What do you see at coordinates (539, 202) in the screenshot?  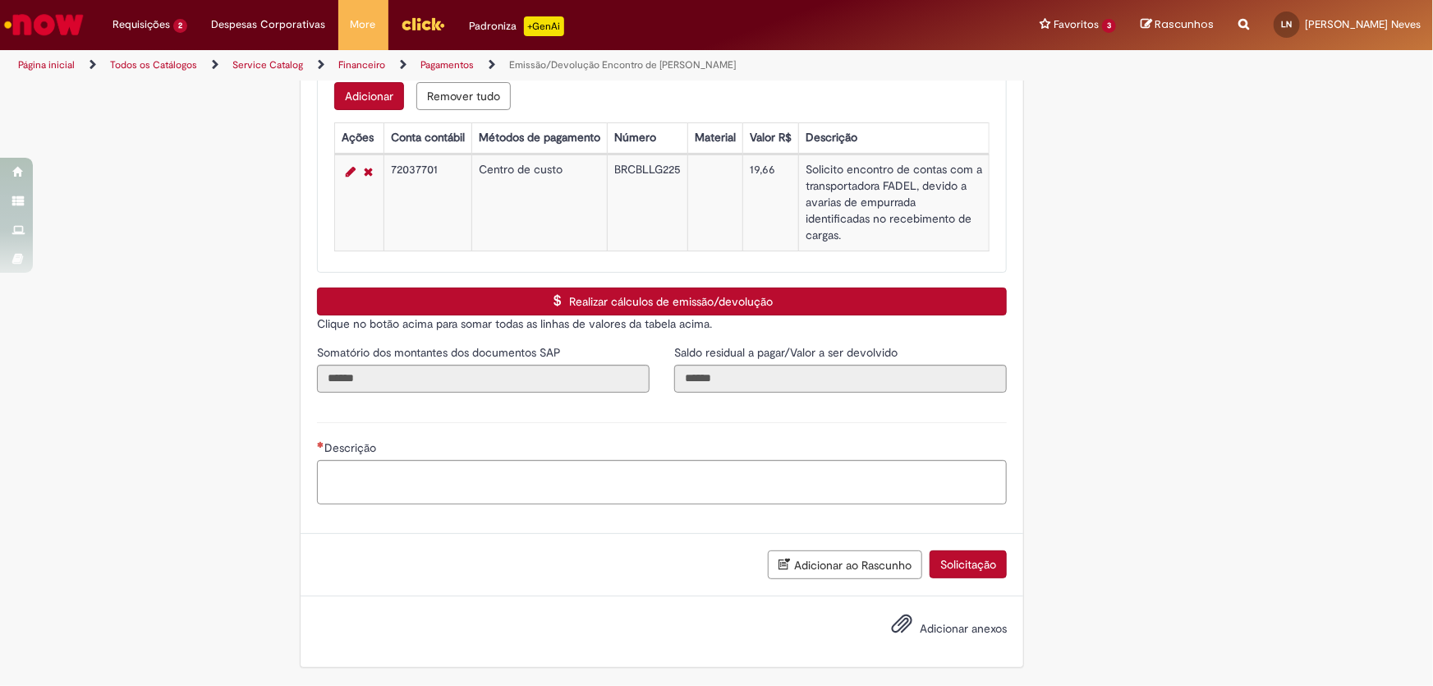 I see `td: Centro de custo` at bounding box center [539, 202].